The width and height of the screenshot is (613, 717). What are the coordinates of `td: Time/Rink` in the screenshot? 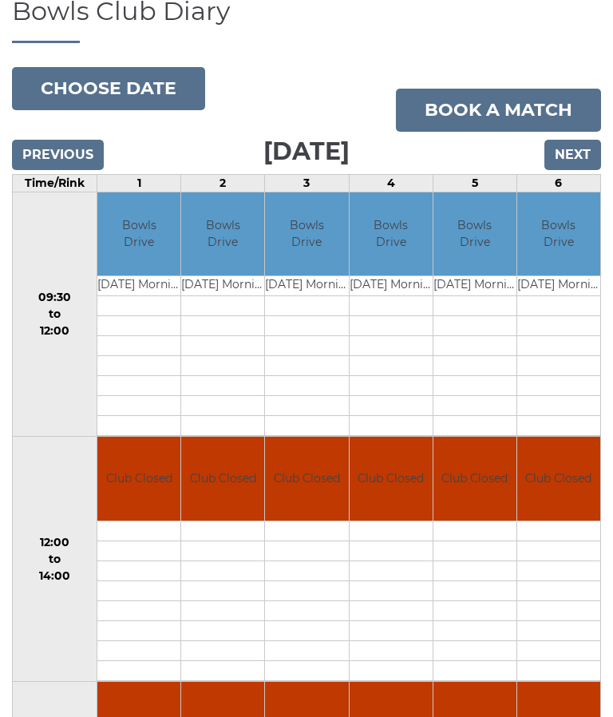 It's located at (55, 183).